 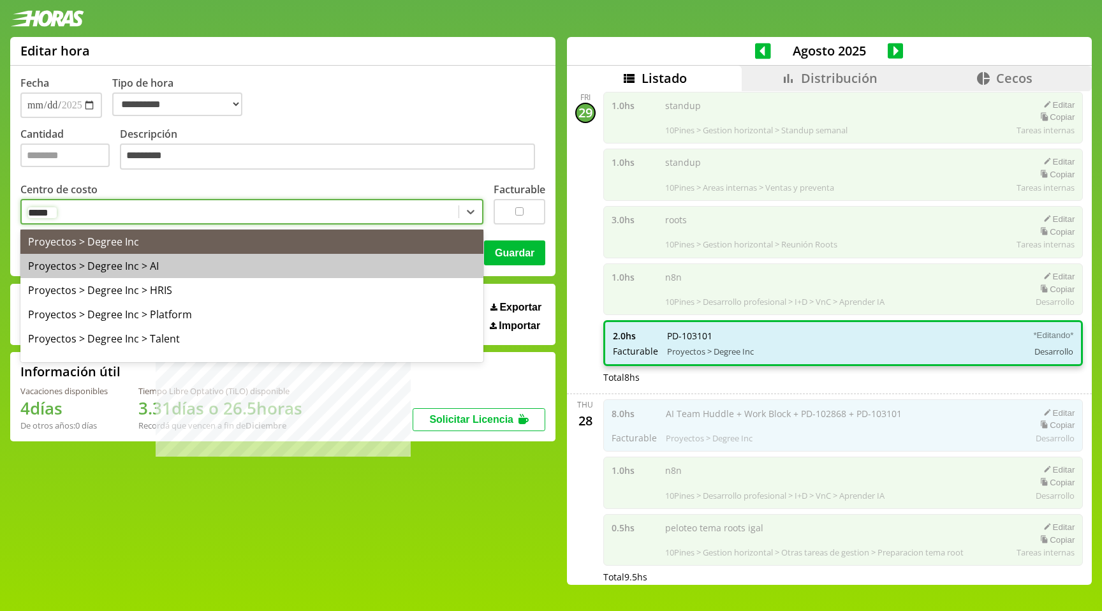 I want to click on label: Fecha, so click(x=34, y=83).